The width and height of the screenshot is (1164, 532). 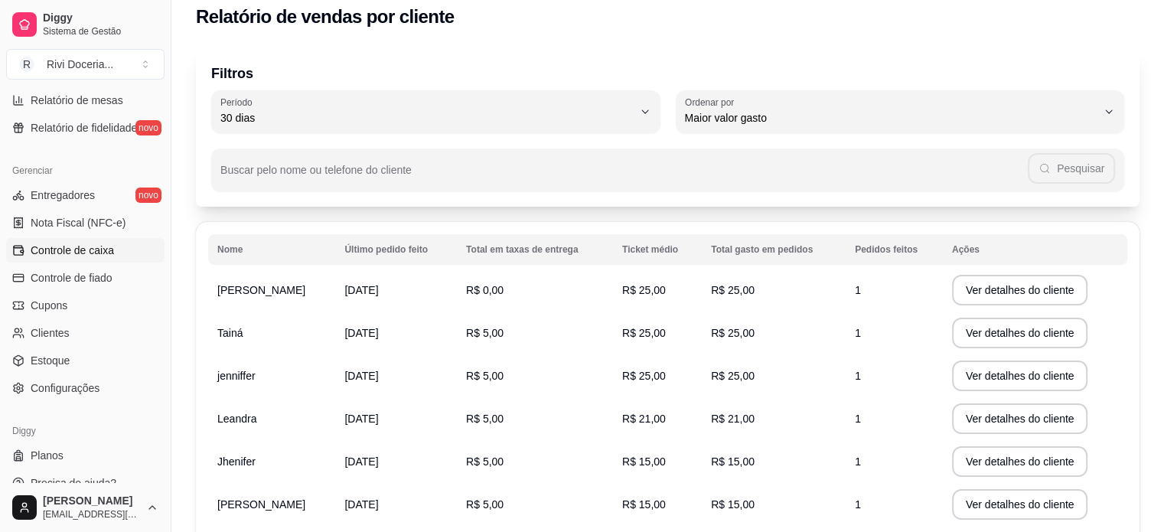 I want to click on span: Nota Fiscal (NFC-e), so click(x=78, y=223).